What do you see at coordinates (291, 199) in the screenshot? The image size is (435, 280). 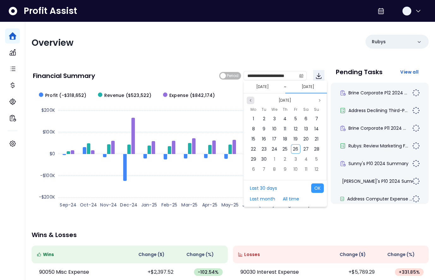 I see `button: All time` at bounding box center [291, 199].